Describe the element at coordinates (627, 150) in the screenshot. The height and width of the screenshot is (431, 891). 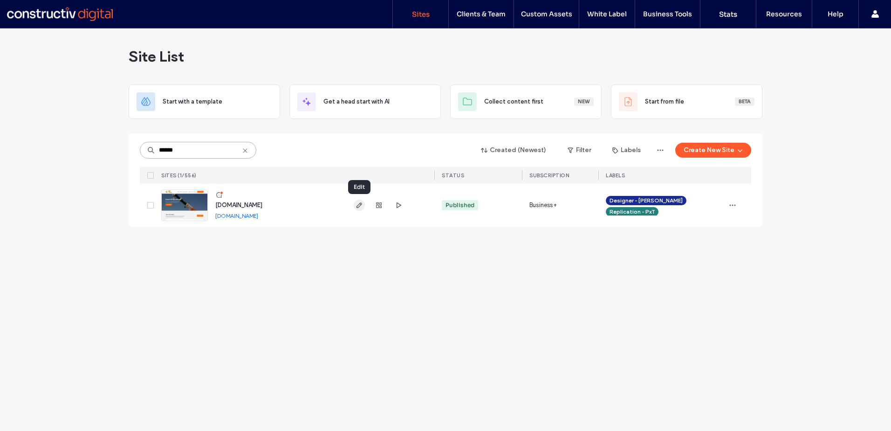
I see `button: Labels` at that location.